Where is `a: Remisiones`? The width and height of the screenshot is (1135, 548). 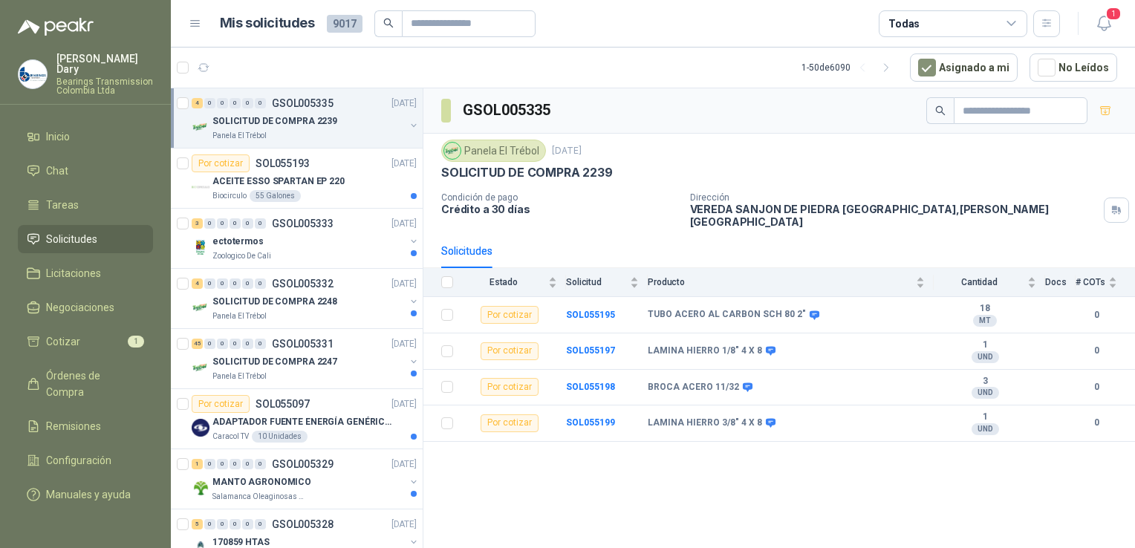 a: Remisiones is located at coordinates (85, 426).